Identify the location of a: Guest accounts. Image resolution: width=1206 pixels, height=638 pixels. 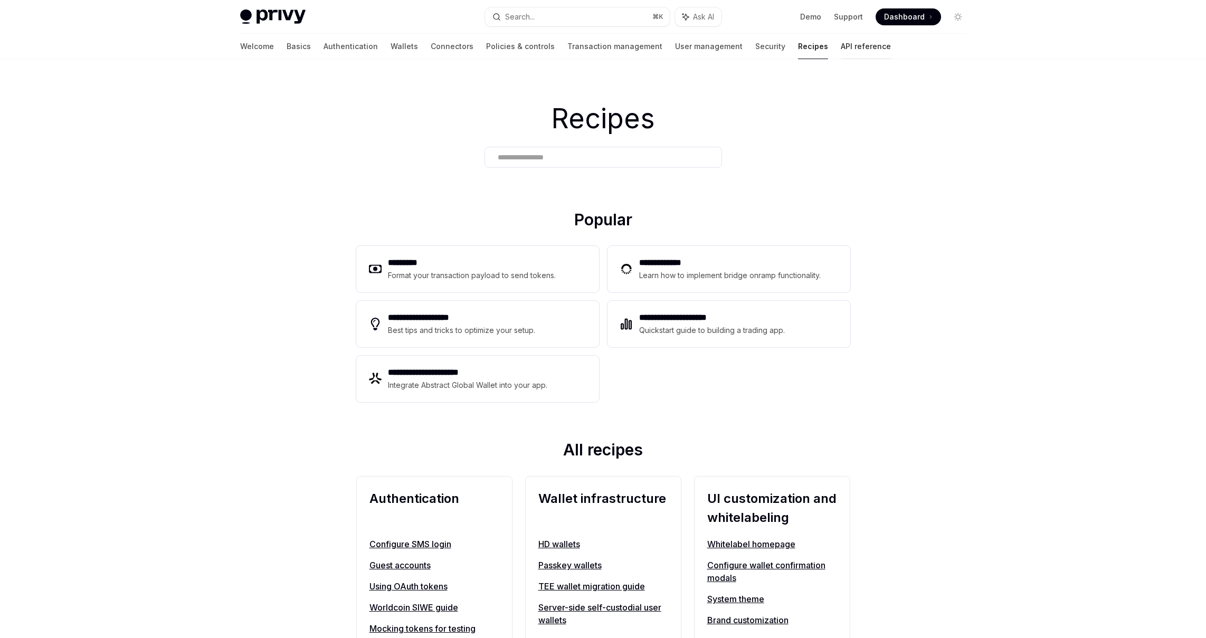
(434, 565).